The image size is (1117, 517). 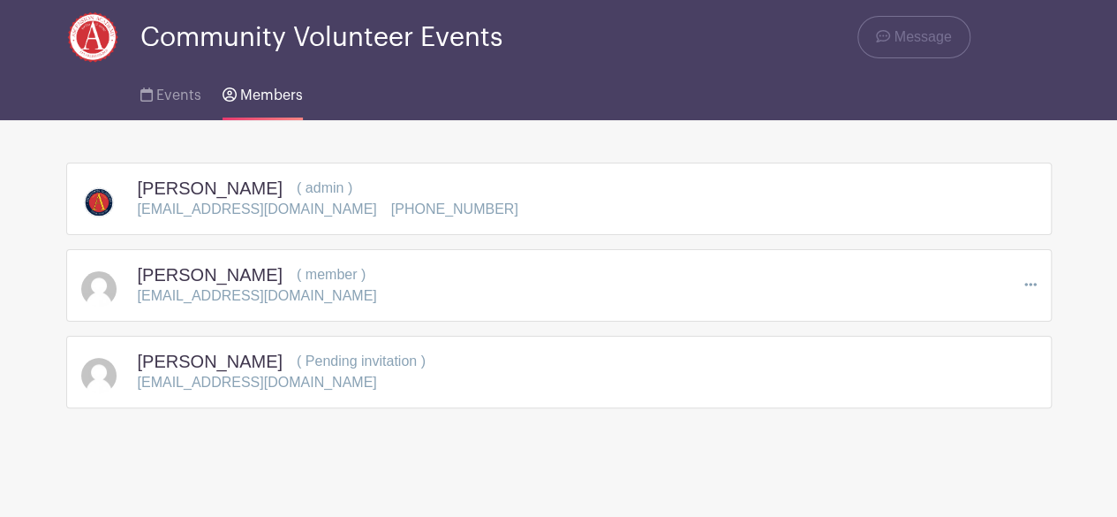 What do you see at coordinates (324, 187) in the screenshot?
I see `span: ( admin )` at bounding box center [324, 187].